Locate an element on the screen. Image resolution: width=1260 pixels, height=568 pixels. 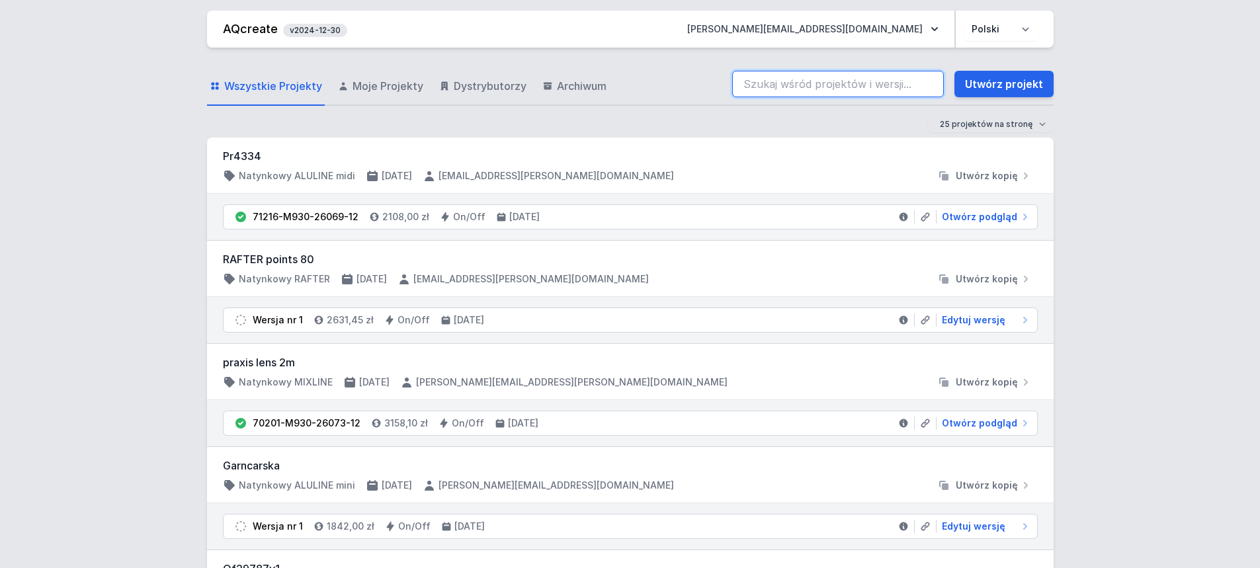
div: 71216-M930-26069-12 is located at coordinates (306, 217).